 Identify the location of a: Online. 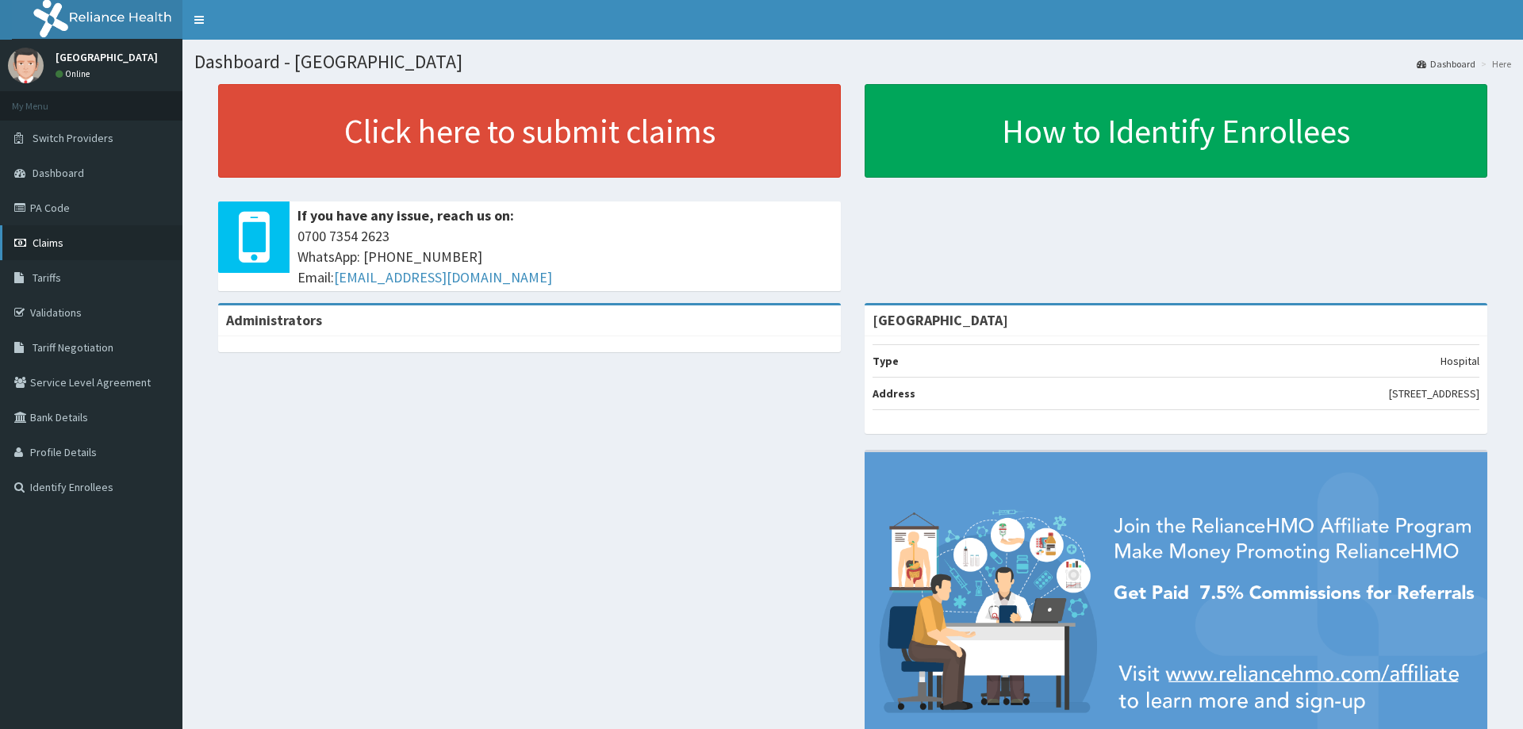
(75, 74).